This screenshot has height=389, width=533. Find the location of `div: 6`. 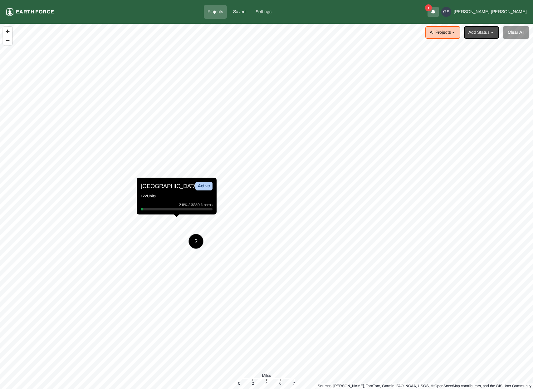

div: 6 is located at coordinates (280, 383).